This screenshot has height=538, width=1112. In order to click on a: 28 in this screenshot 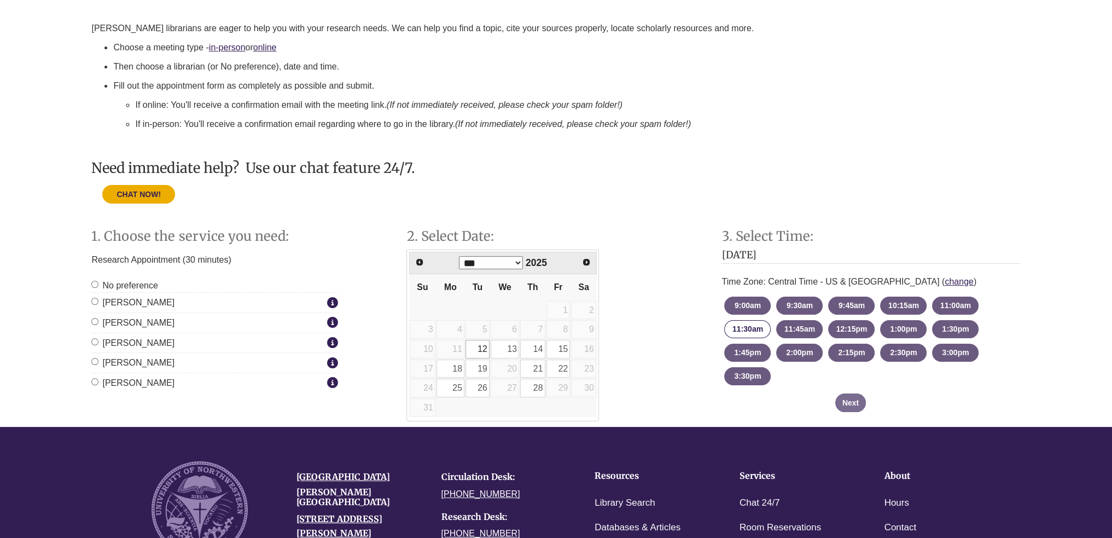, I will do `click(532, 388)`.